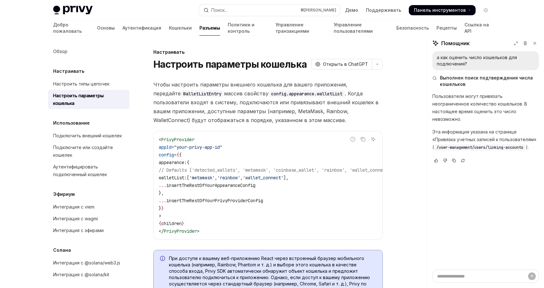  What do you see at coordinates (75, 218) in the screenshot?
I see `font: Интеграция с wagmi` at bounding box center [75, 218].